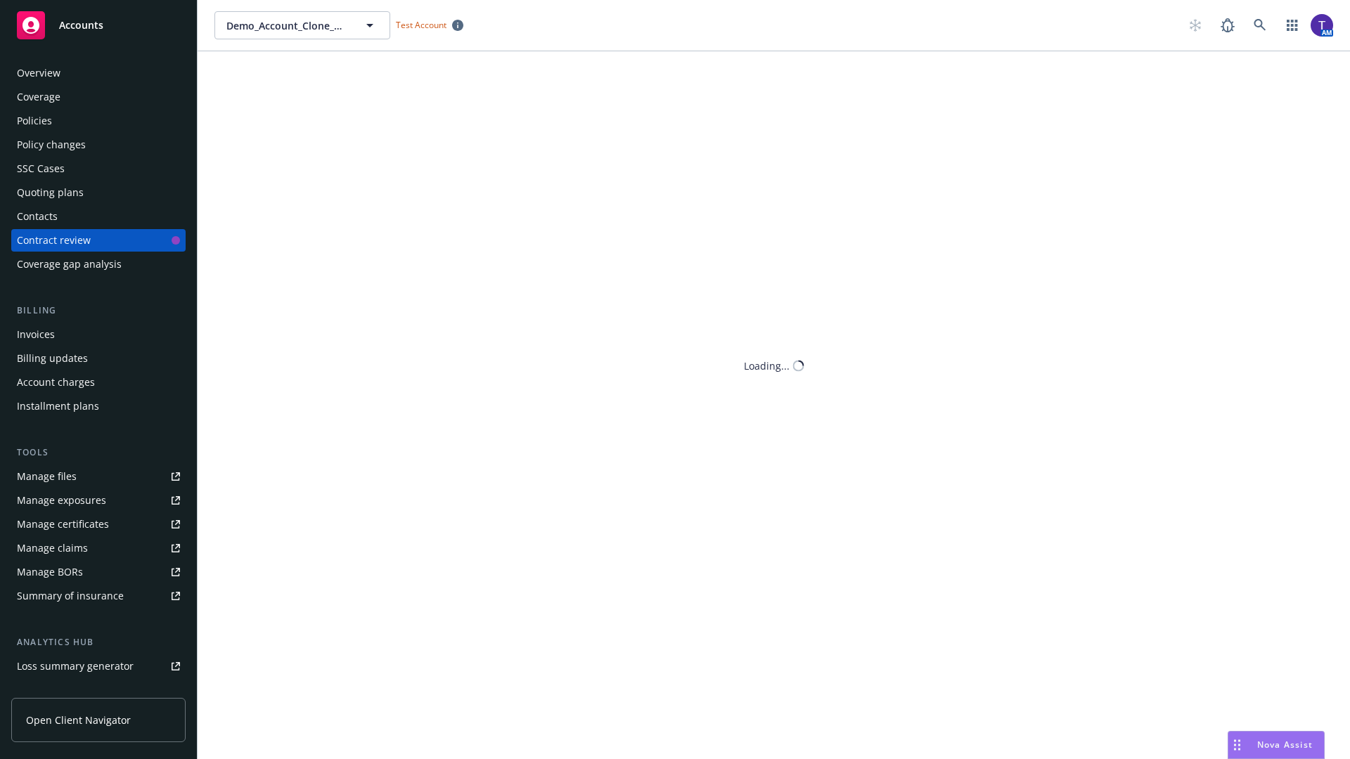 The width and height of the screenshot is (1350, 759). Describe the element at coordinates (98, 666) in the screenshot. I see `a: Loss summary generator` at that location.